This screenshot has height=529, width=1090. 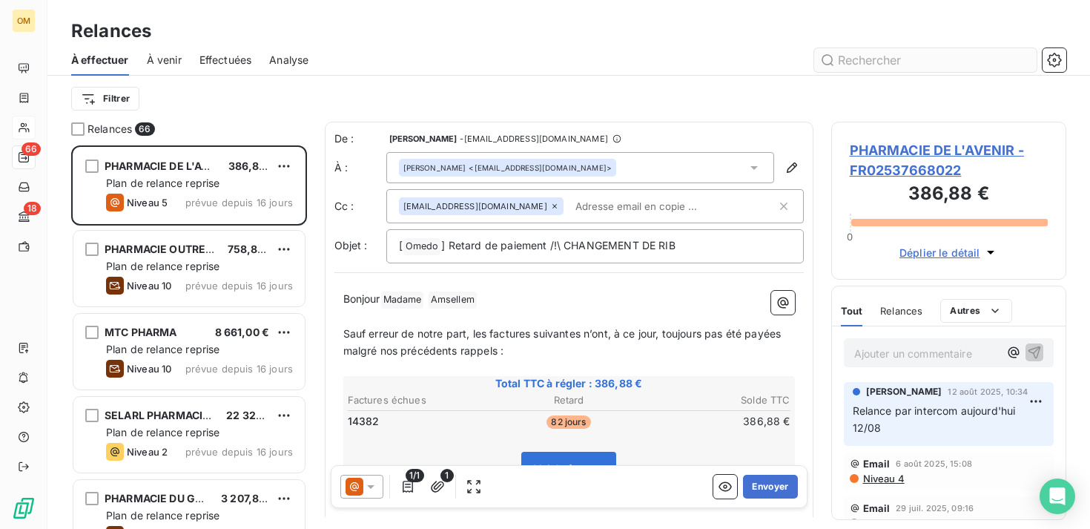 What do you see at coordinates (105, 99) in the screenshot?
I see `button: Filtrer` at bounding box center [105, 99].